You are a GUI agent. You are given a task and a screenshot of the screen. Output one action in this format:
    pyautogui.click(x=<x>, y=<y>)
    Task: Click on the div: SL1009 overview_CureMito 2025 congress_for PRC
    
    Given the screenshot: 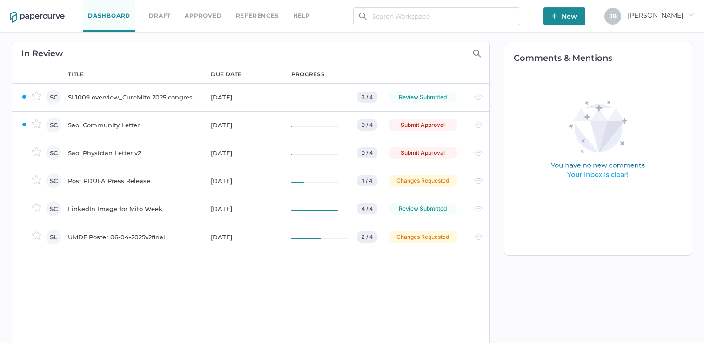 What is the action you would take?
    pyautogui.click(x=133, y=97)
    